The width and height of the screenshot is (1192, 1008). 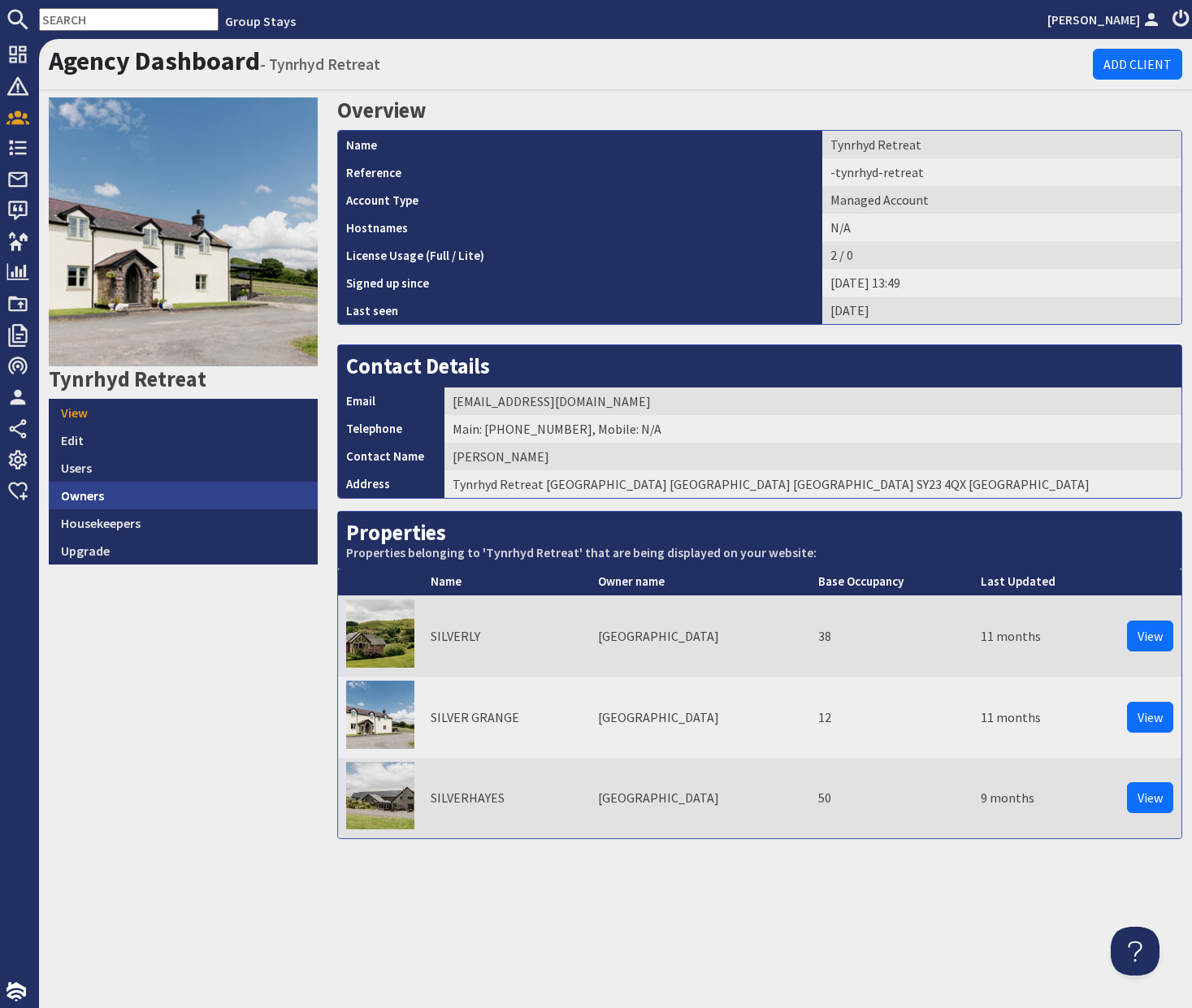 What do you see at coordinates (760, 552) in the screenshot?
I see `small: Properties belonging to 'Tynrhyd Retreat' that are being displayed on your website:` at bounding box center [760, 552].